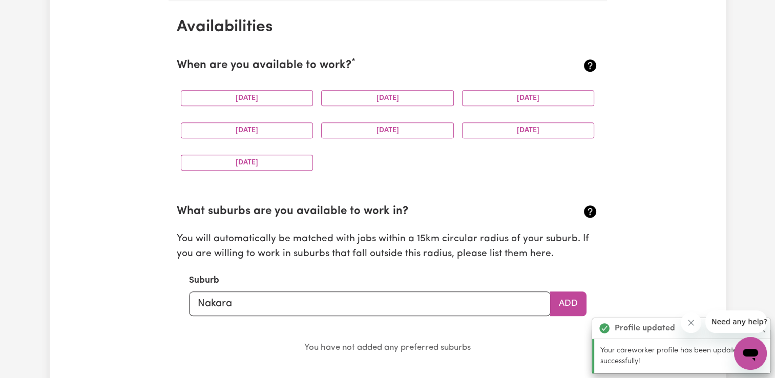  What do you see at coordinates (387, 347) in the screenshot?
I see `small: You have not added any preferred suburbs` at bounding box center [387, 347].